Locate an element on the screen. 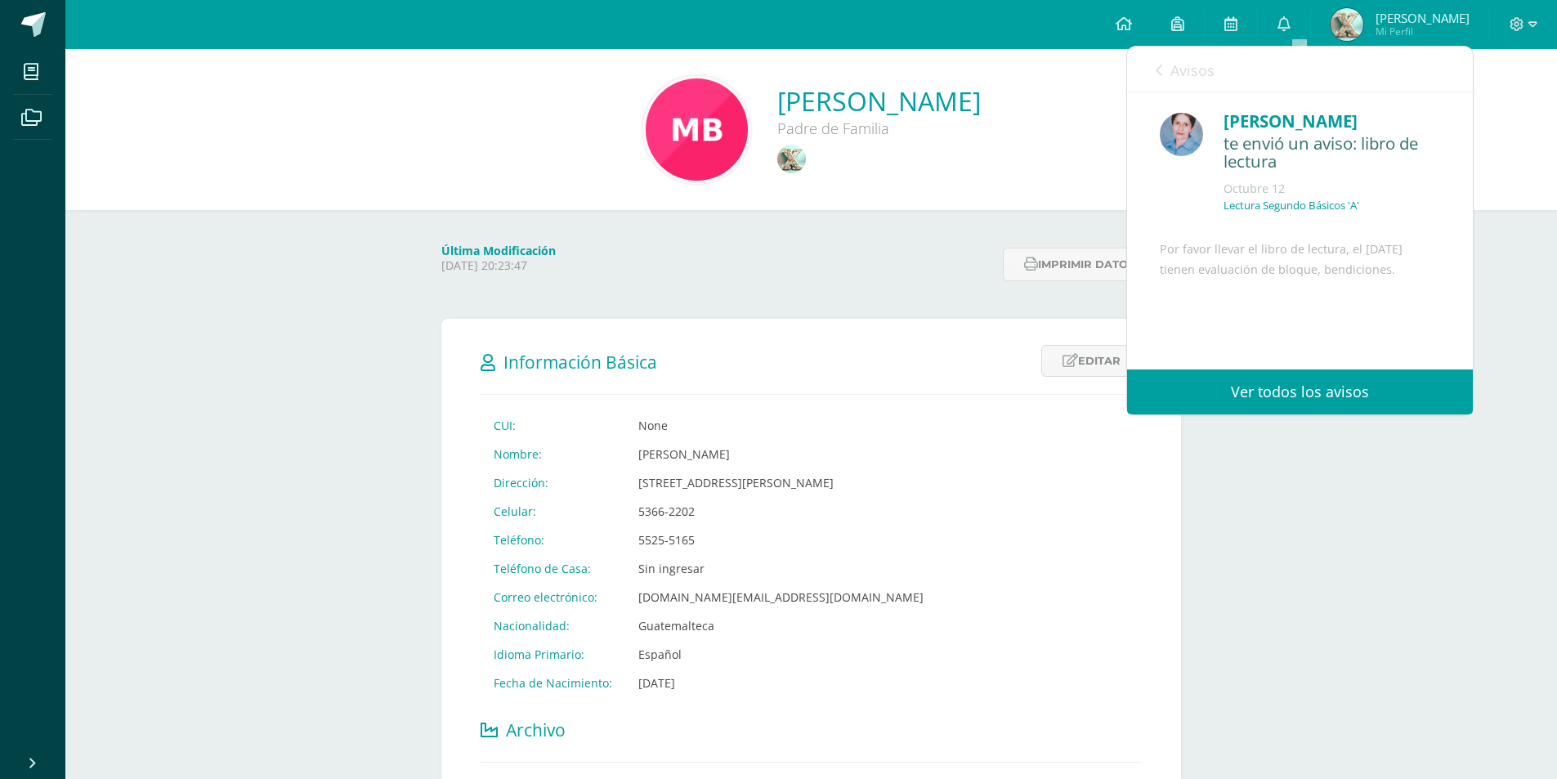  img: b6f7f010dea06c966acdb11e0521ffa3.png is located at coordinates (696, 129).